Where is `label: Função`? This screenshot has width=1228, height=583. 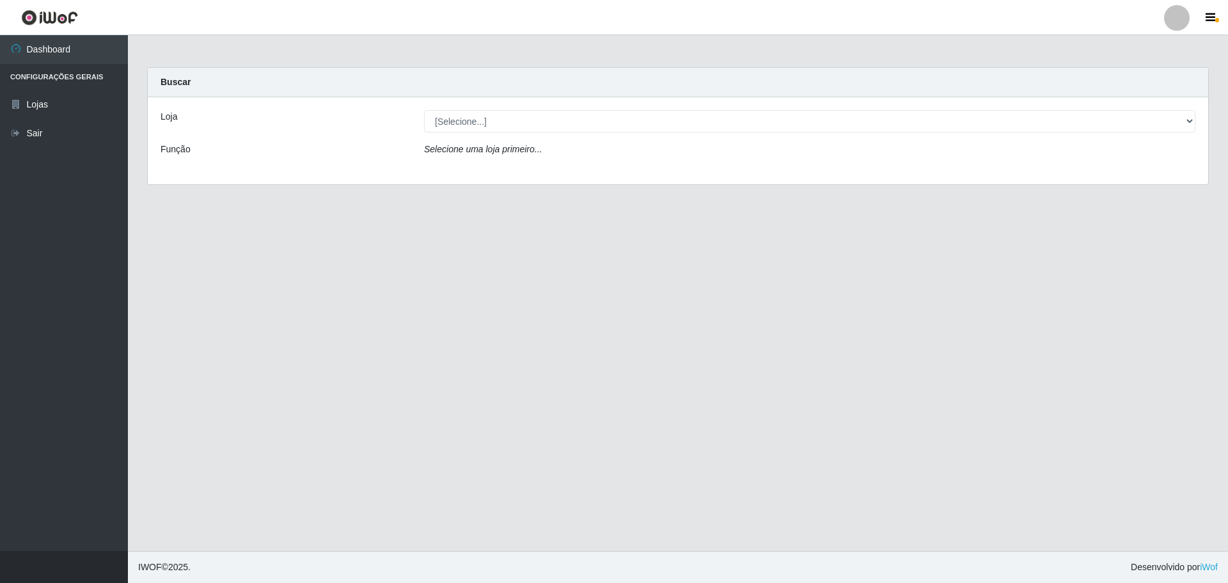 label: Função is located at coordinates (175, 149).